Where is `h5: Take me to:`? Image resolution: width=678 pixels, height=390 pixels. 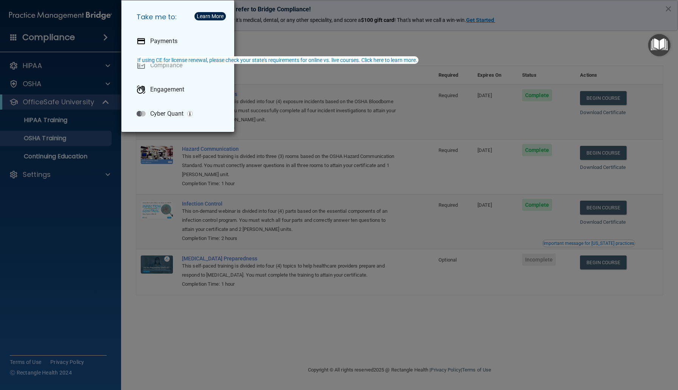 h5: Take me to: is located at coordinates (179, 17).